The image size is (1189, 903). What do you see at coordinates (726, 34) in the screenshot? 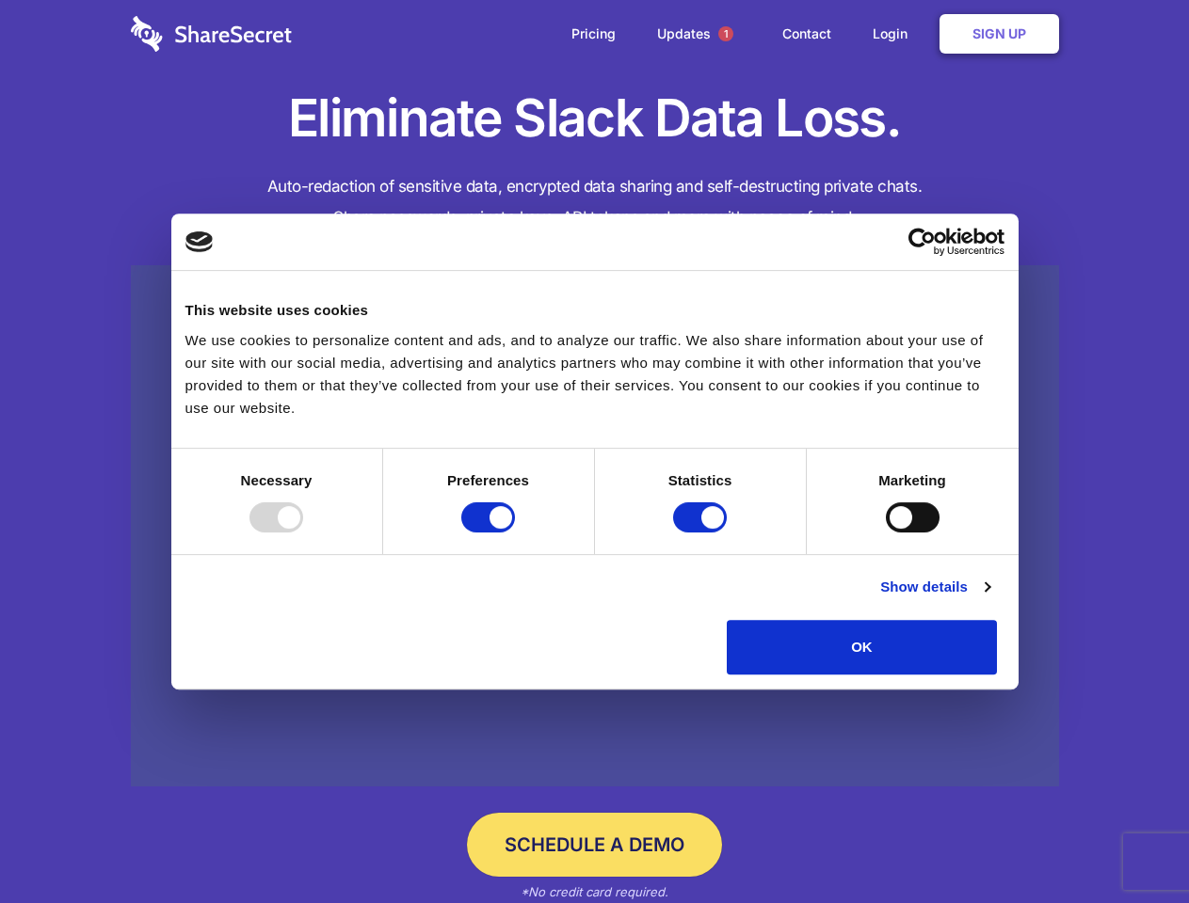
I see `span: 1` at bounding box center [726, 34].